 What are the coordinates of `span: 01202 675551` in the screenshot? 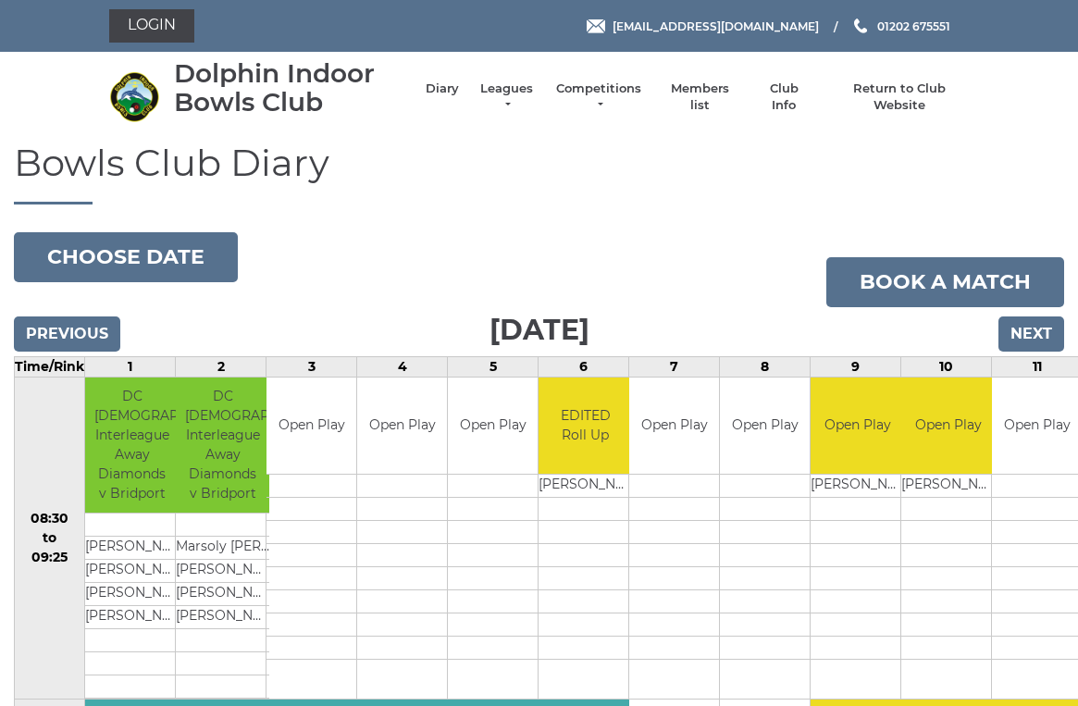 It's located at (913, 25).